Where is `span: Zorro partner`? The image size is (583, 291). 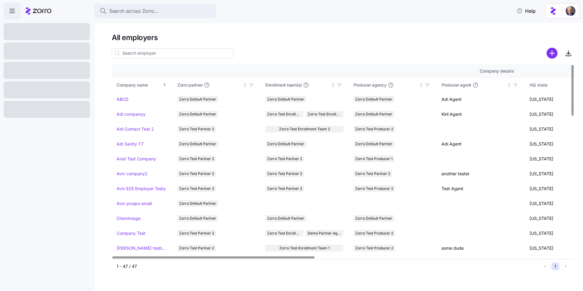 span: Zorro partner is located at coordinates (190, 85).